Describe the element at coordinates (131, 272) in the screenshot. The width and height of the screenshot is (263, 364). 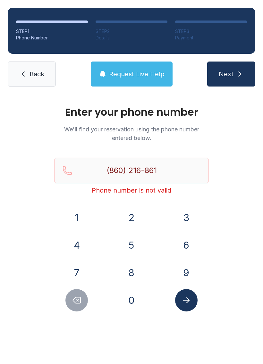
I see `button: 8` at that location.